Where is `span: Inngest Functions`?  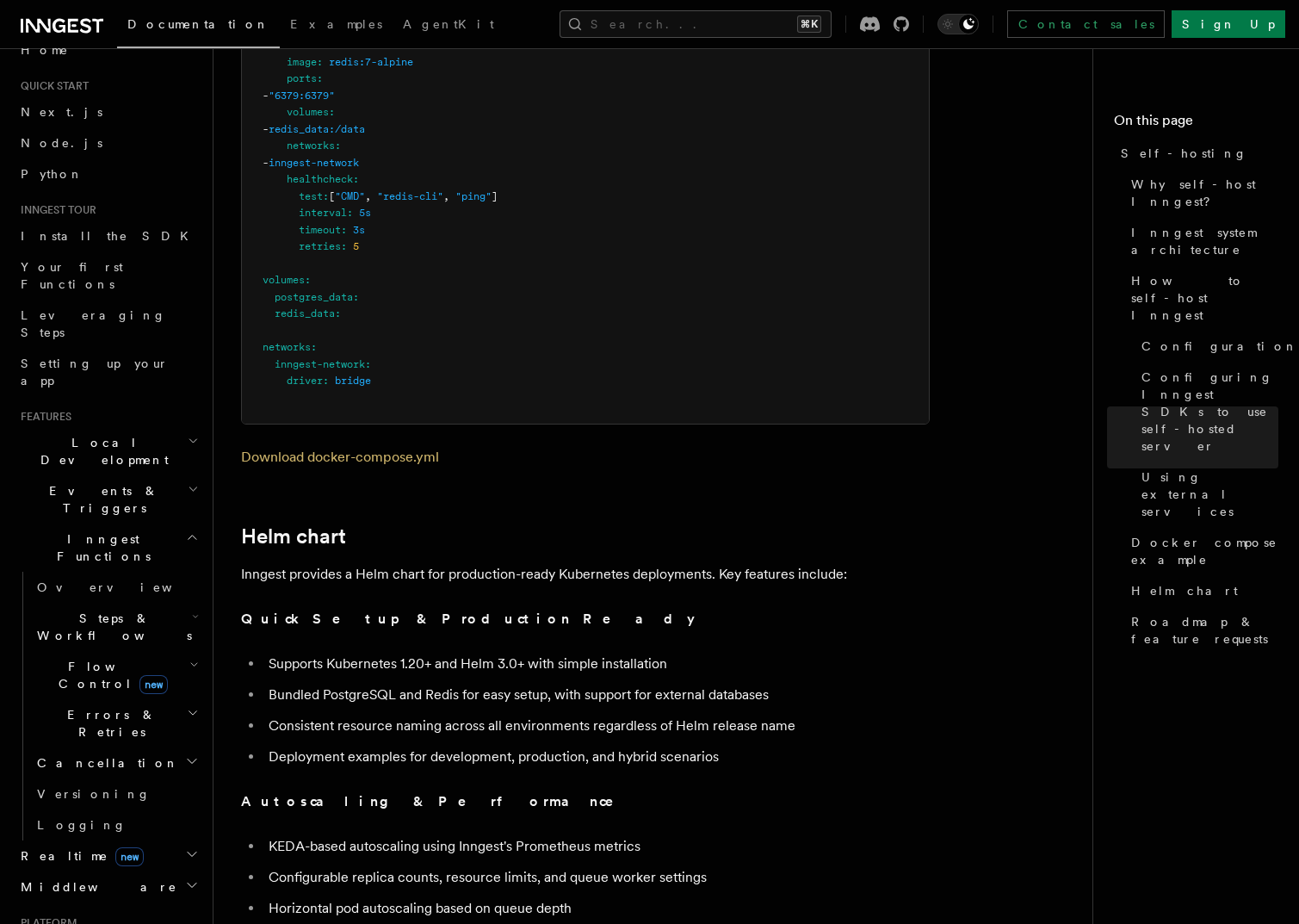
span: Inngest Functions is located at coordinates (100, 547).